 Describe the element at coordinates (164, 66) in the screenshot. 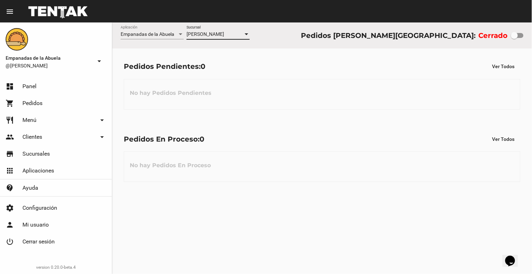

I see `div: Pedidos Pendientes:` at that location.